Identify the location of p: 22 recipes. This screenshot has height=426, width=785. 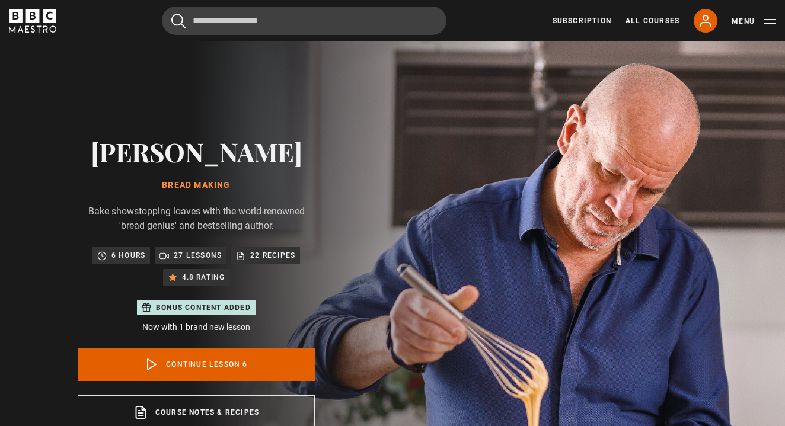
(273, 256).